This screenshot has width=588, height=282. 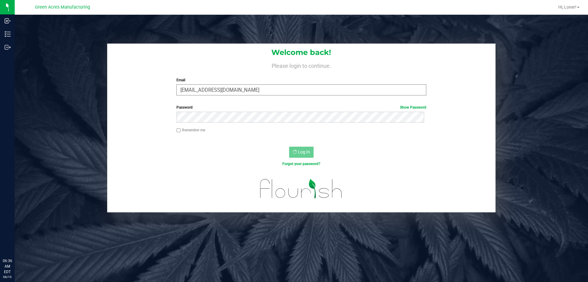 What do you see at coordinates (301, 164) in the screenshot?
I see `a: Forgot your password?` at bounding box center [301, 164].